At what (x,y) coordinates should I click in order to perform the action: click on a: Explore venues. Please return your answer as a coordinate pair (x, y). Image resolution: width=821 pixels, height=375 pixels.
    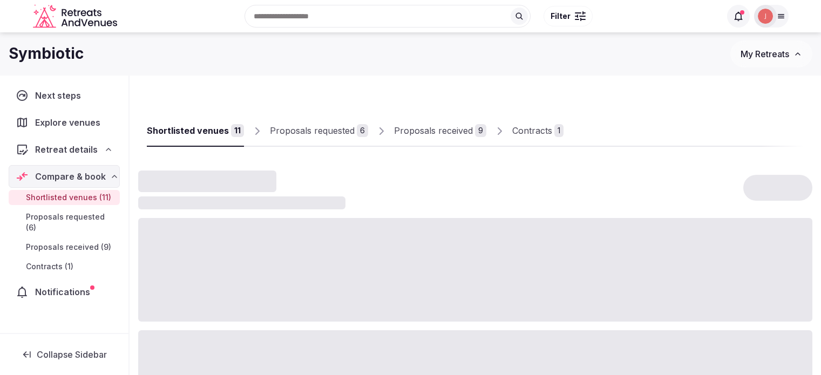
    Looking at the image, I should click on (64, 122).